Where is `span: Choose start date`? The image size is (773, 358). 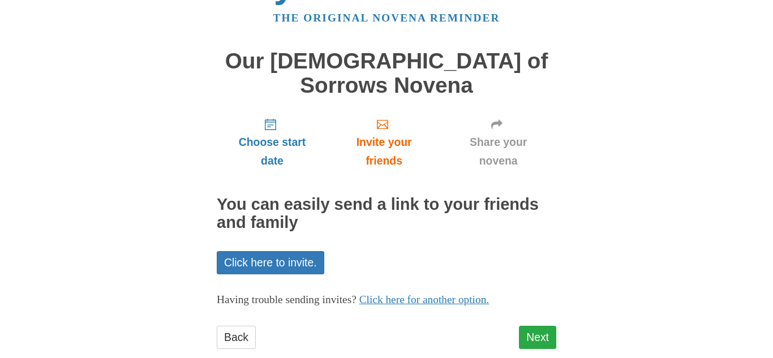
span: Choose start date is located at coordinates (272, 152).